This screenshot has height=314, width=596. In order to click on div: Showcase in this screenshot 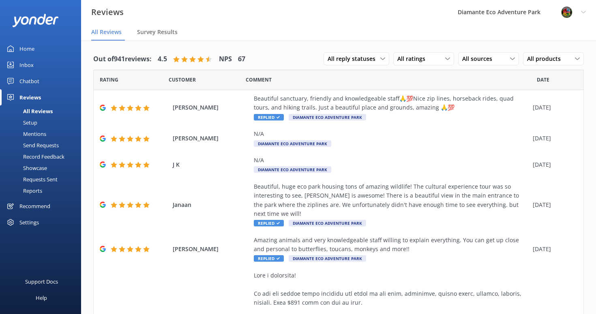, I will do `click(26, 168)`.